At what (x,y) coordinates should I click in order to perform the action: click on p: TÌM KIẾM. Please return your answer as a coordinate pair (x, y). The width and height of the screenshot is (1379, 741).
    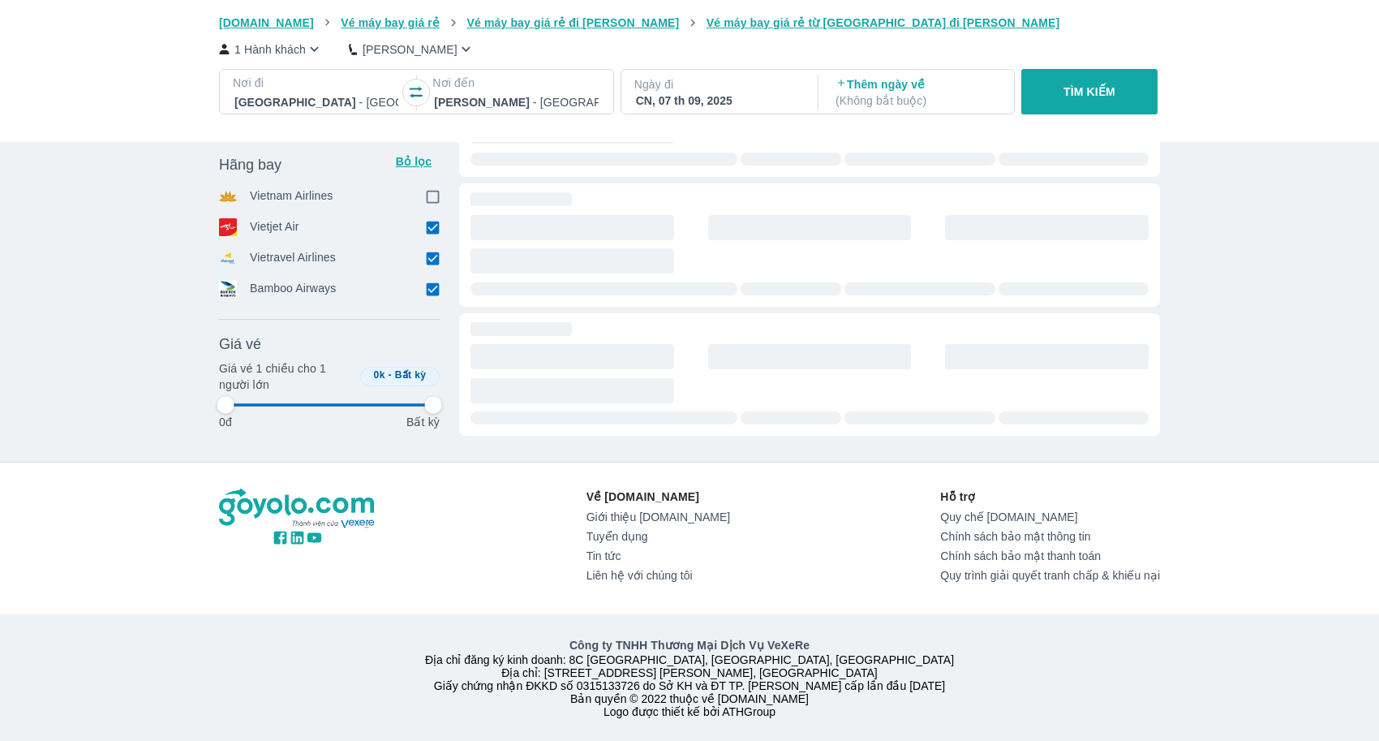
    Looking at the image, I should click on (1089, 92).